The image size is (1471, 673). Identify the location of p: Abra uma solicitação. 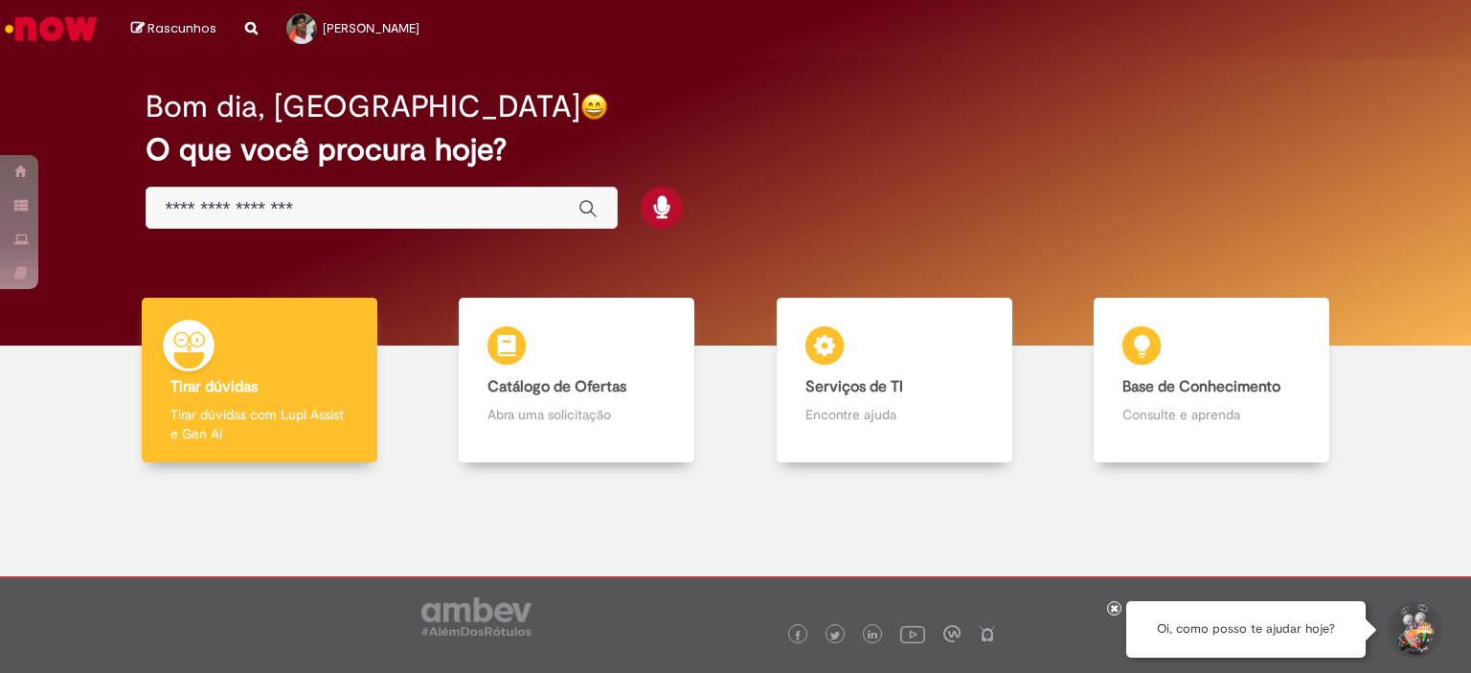
(577, 415).